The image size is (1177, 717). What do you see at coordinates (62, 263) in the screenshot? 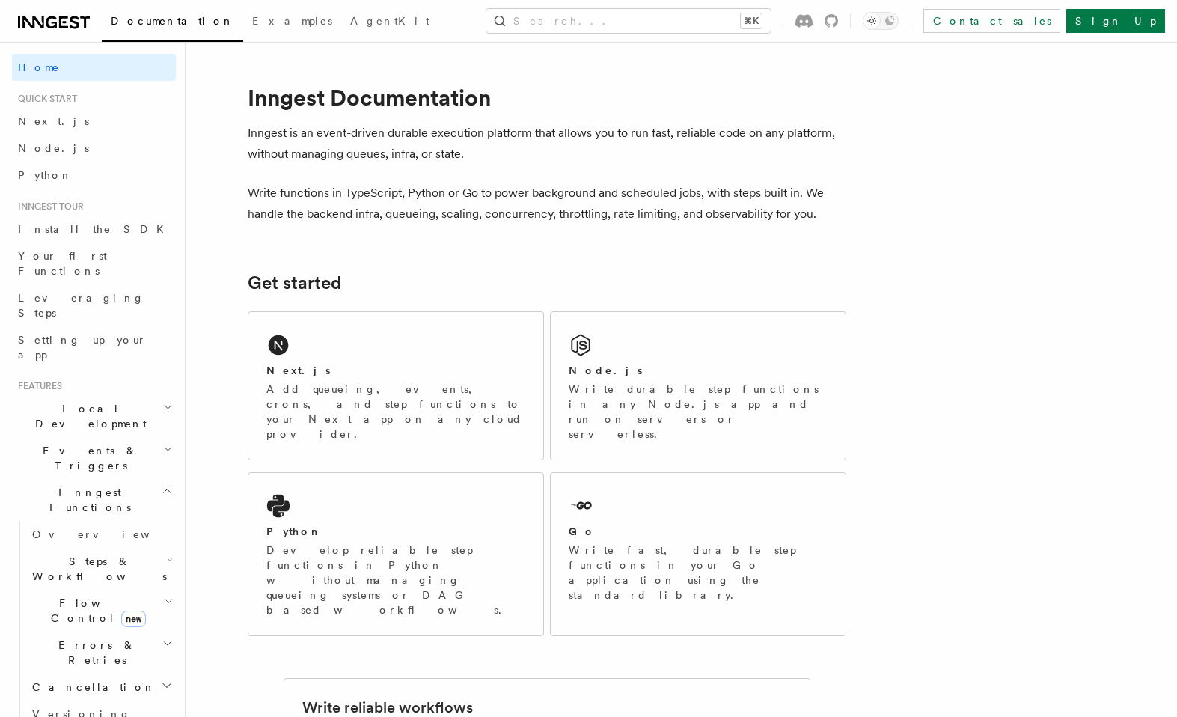
I see `span: Your first Functions` at bounding box center [62, 263].